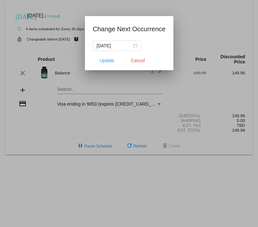 The height and width of the screenshot is (227, 258). I want to click on input: Select date, so click(114, 46).